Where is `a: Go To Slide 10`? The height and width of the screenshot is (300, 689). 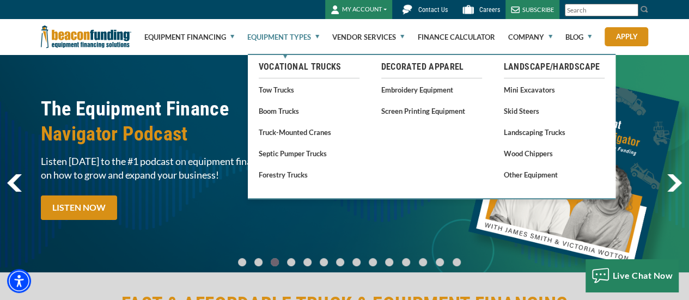
a: Go To Slide 10 is located at coordinates (406, 262).